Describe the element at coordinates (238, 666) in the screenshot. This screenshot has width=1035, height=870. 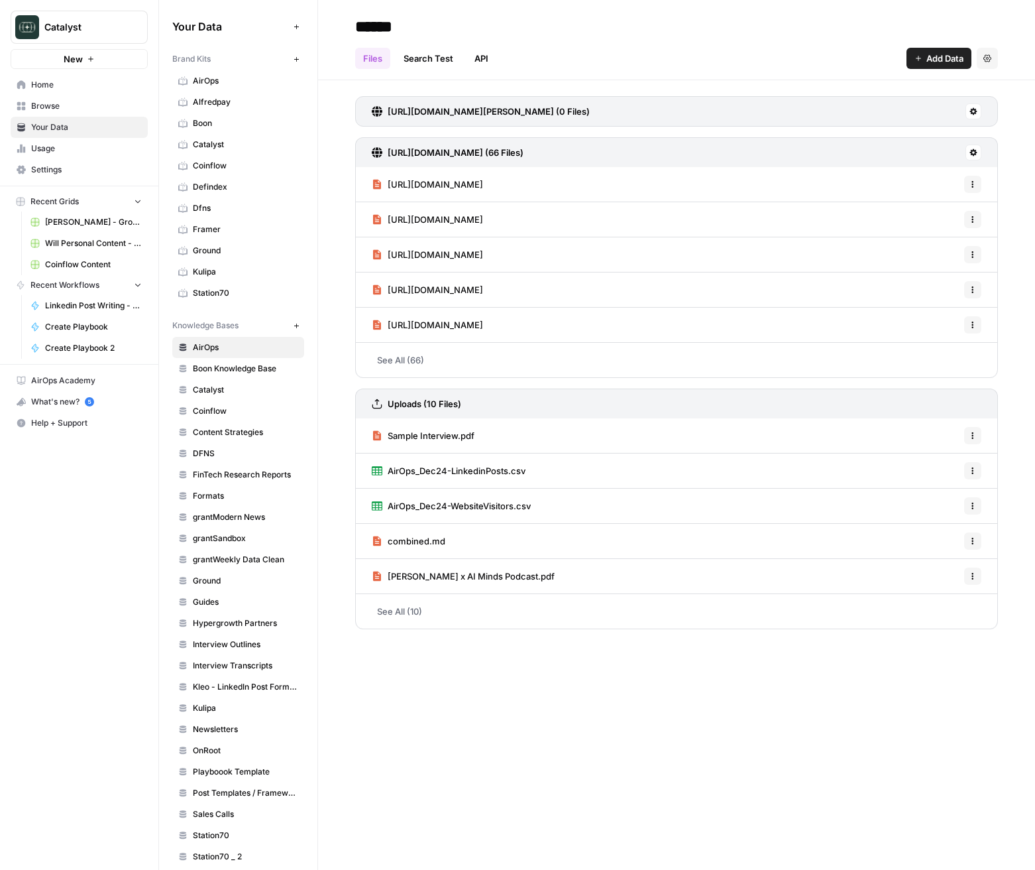
I see `a: Interview Transcripts` at that location.